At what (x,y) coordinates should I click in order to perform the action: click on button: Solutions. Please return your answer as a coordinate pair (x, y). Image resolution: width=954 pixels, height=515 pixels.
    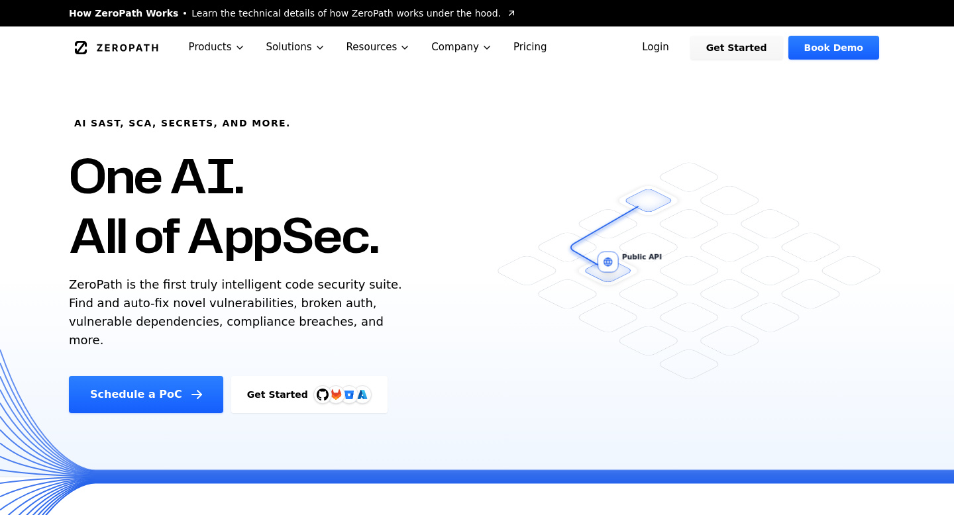
    Looking at the image, I should click on (295, 47).